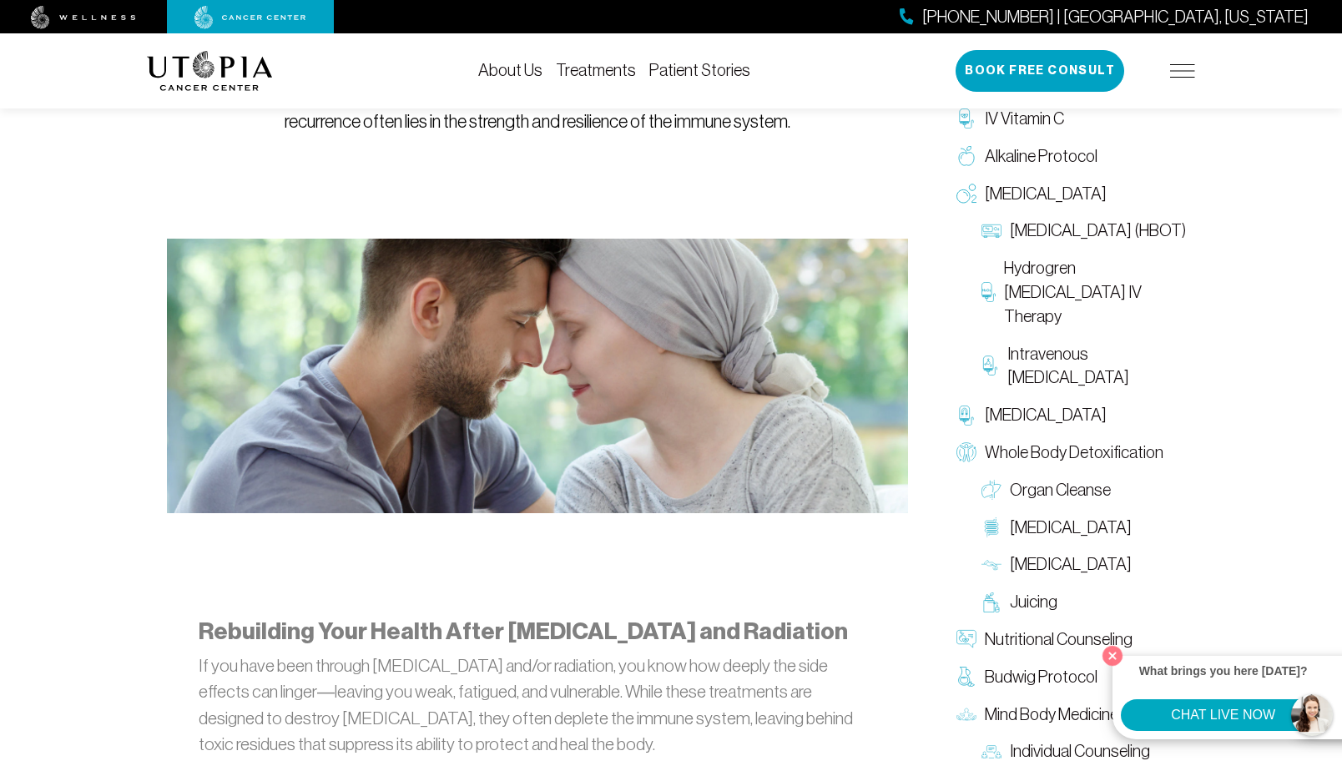  Describe the element at coordinates (991, 490) in the screenshot. I see `img: Organ Cleanse` at that location.